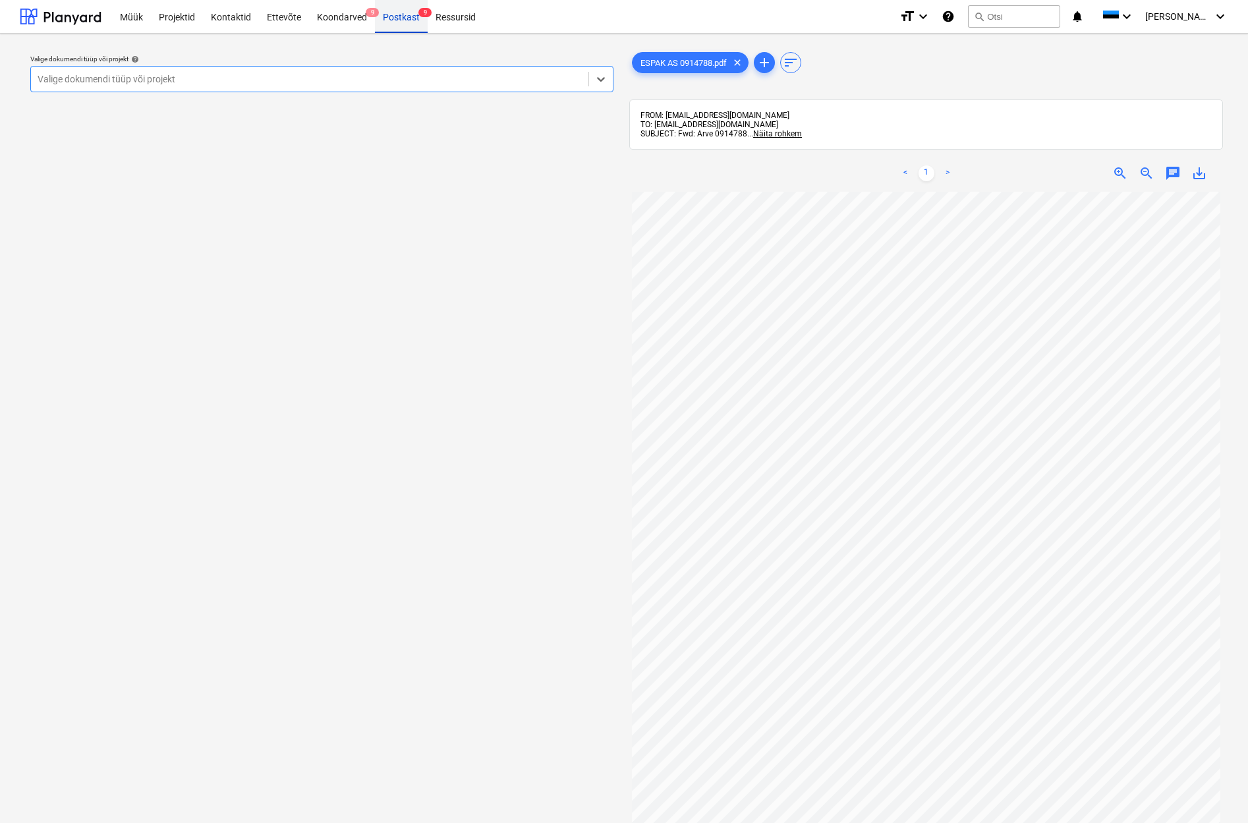  What do you see at coordinates (948, 173) in the screenshot?
I see `a: Next page` at bounding box center [948, 173].